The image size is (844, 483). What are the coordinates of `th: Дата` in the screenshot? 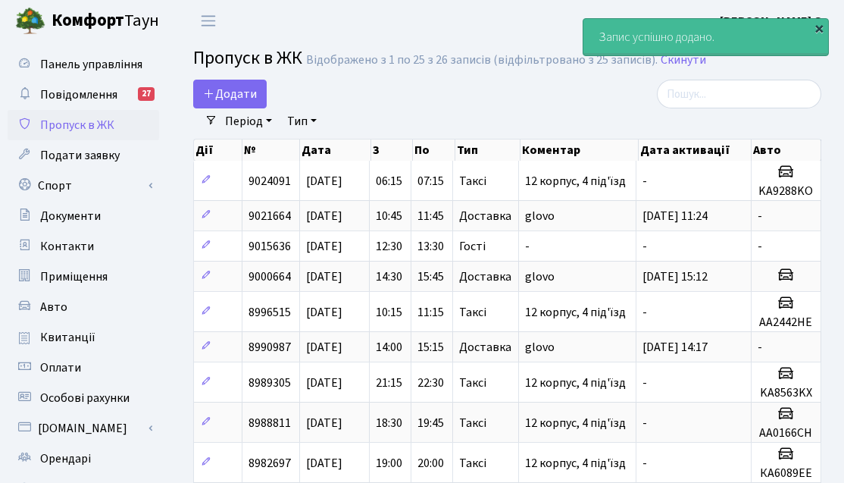 It's located at (335, 150).